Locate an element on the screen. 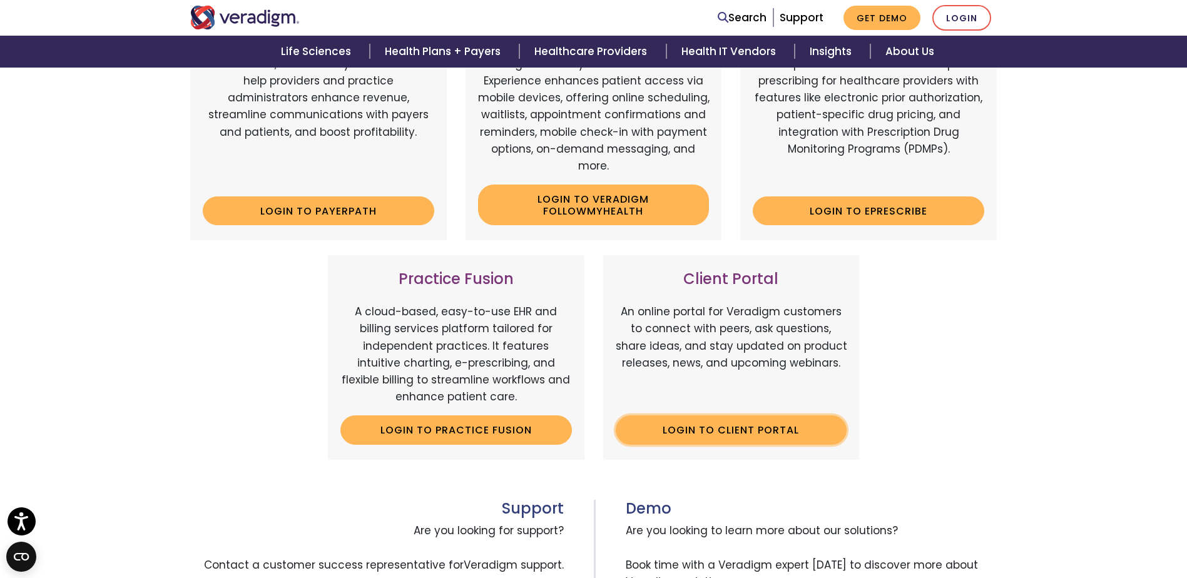 This screenshot has height=578, width=1187. p: A comprehensive solution that simplifies prescribing for healthcare providers with features like ... is located at coordinates (868, 121).